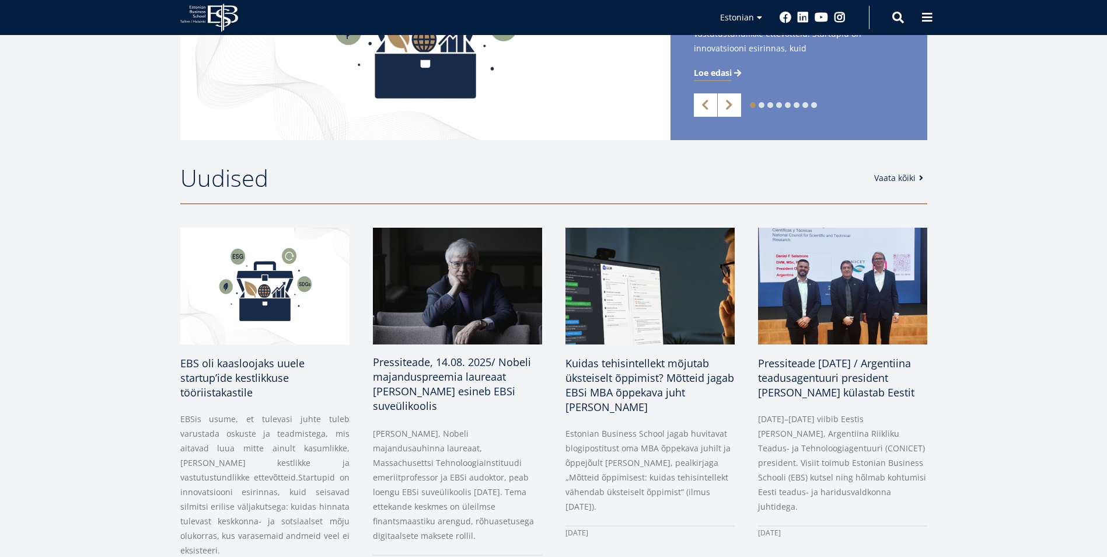 The image size is (1107, 557). I want to click on h2: Uudised, so click(521, 178).